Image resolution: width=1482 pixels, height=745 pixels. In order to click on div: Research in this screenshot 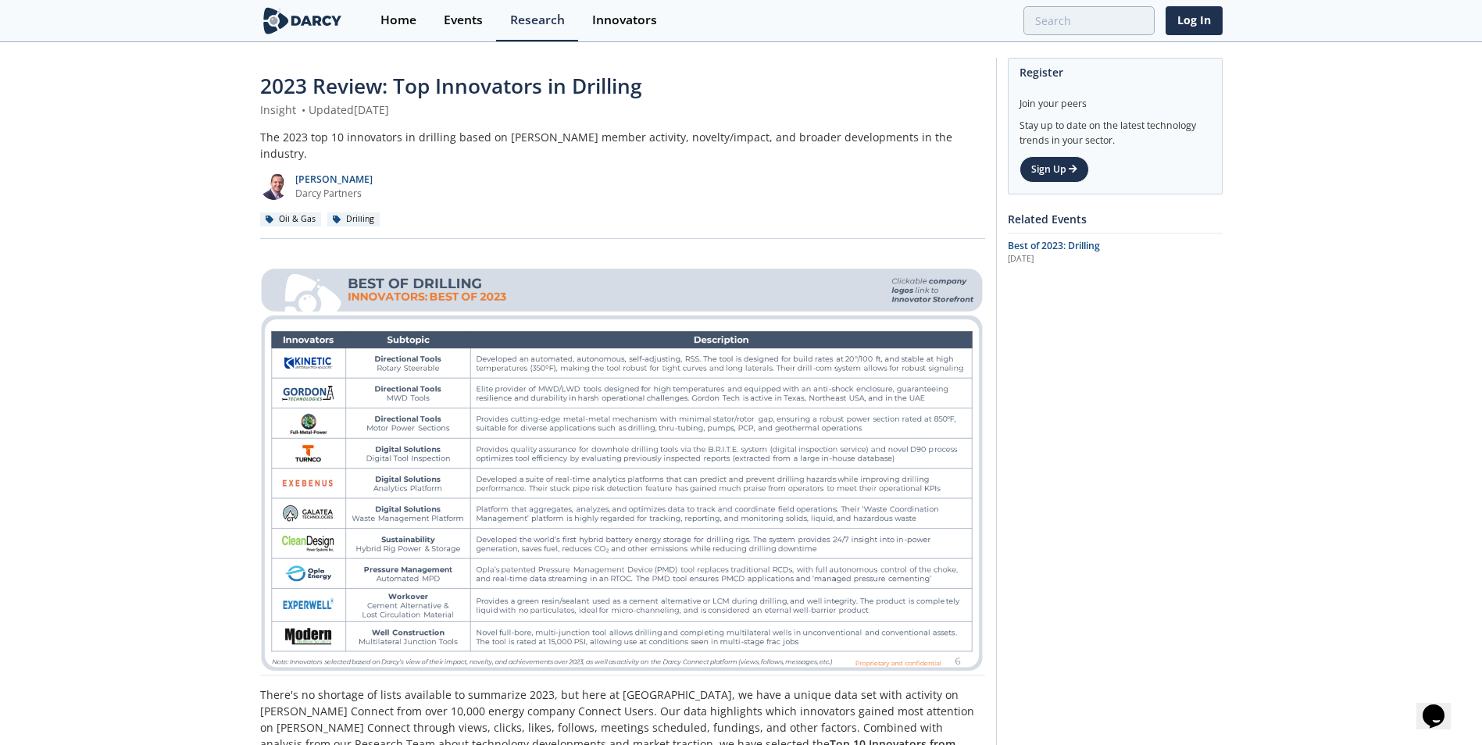, I will do `click(537, 20)`.